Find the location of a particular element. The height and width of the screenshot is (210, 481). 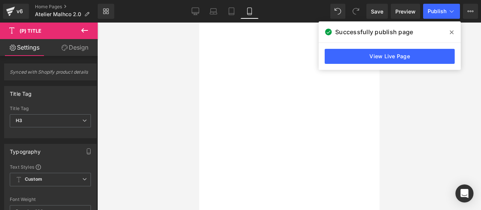

button: More is located at coordinates (471, 11).